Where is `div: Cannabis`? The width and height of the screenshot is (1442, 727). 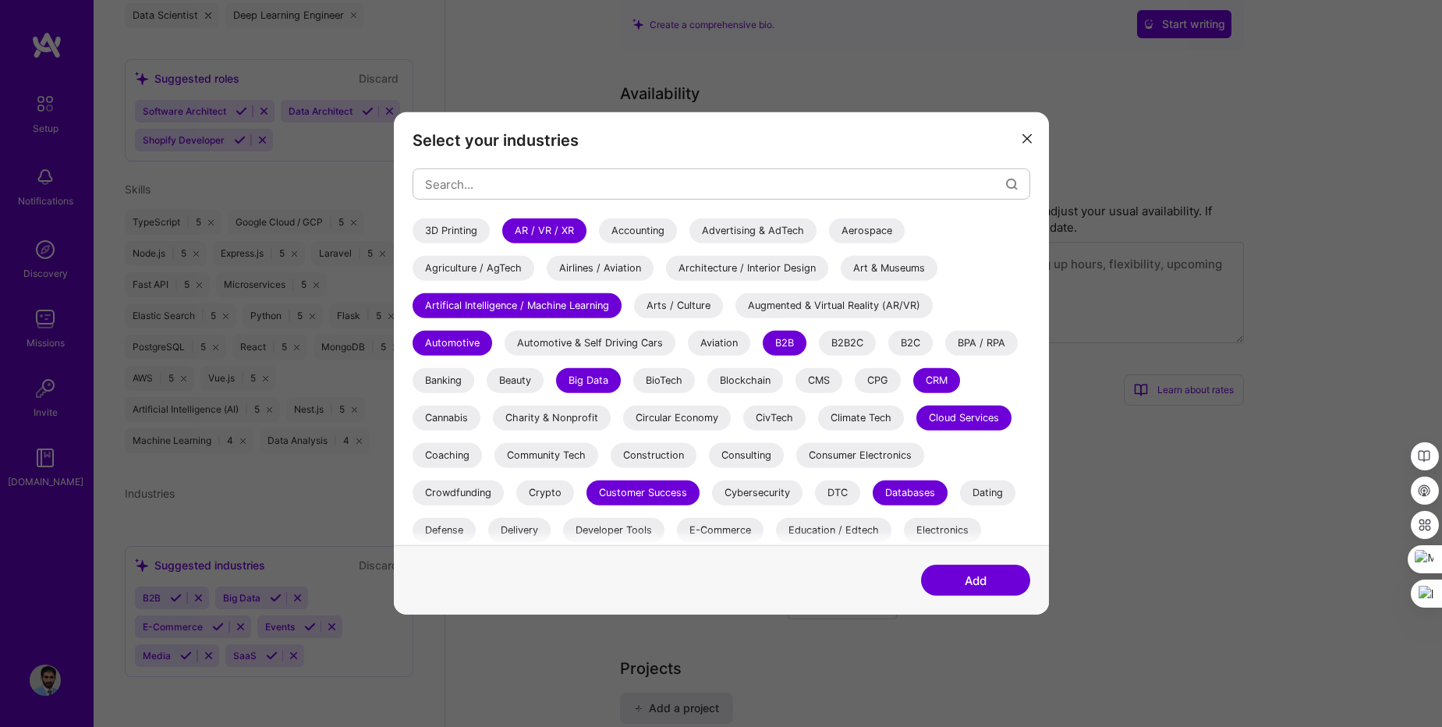 div: Cannabis is located at coordinates (446, 418).